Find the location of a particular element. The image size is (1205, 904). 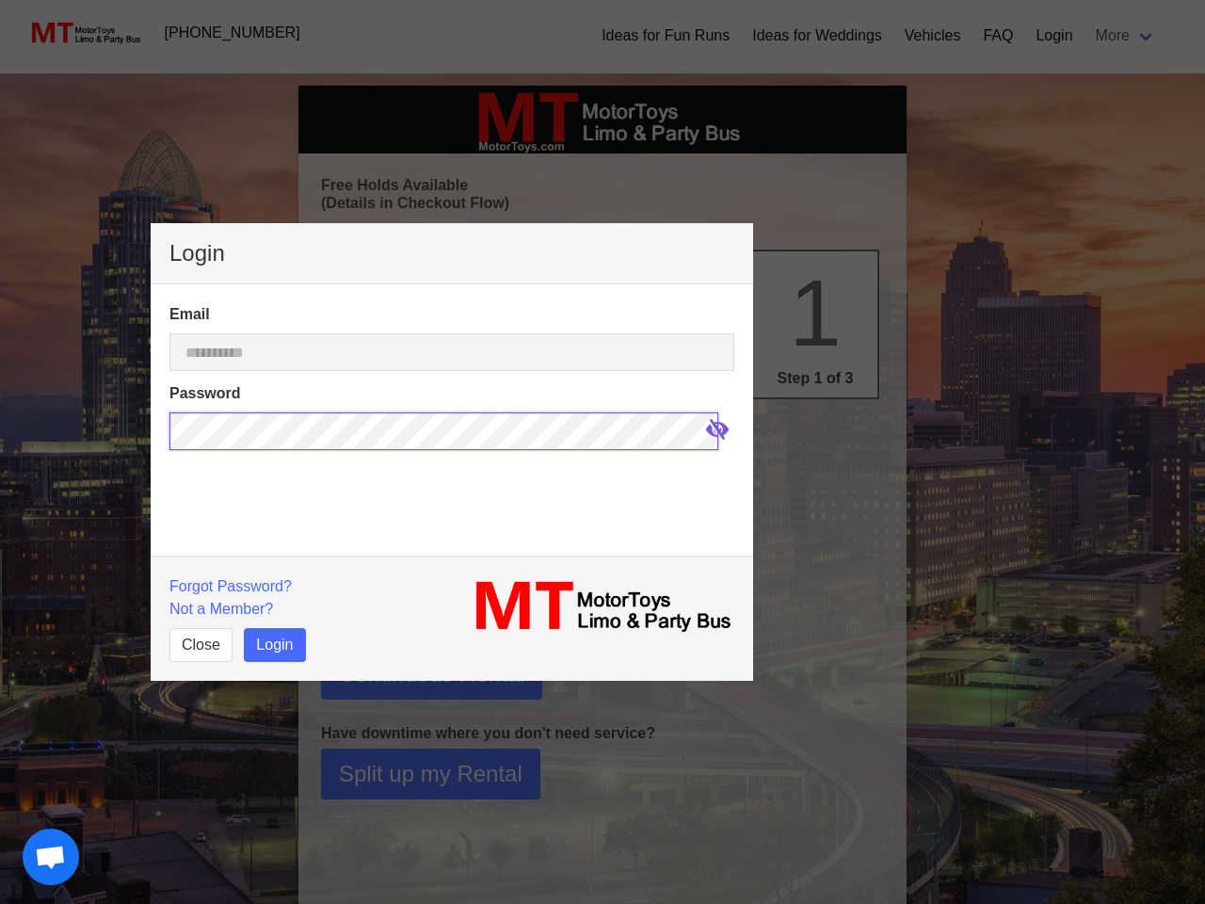

img: MT_logo_name.png is located at coordinates (599, 606).